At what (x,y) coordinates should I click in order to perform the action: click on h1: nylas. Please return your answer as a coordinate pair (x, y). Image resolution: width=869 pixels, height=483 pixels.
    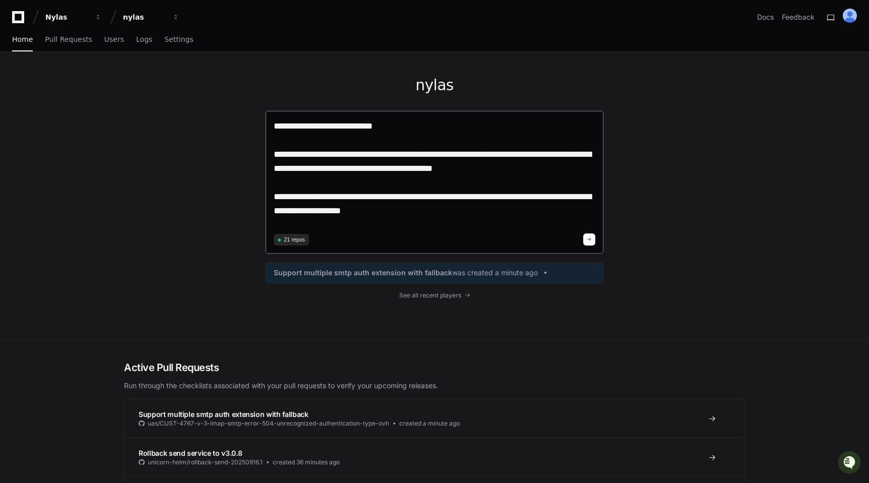
    Looking at the image, I should click on (435, 85).